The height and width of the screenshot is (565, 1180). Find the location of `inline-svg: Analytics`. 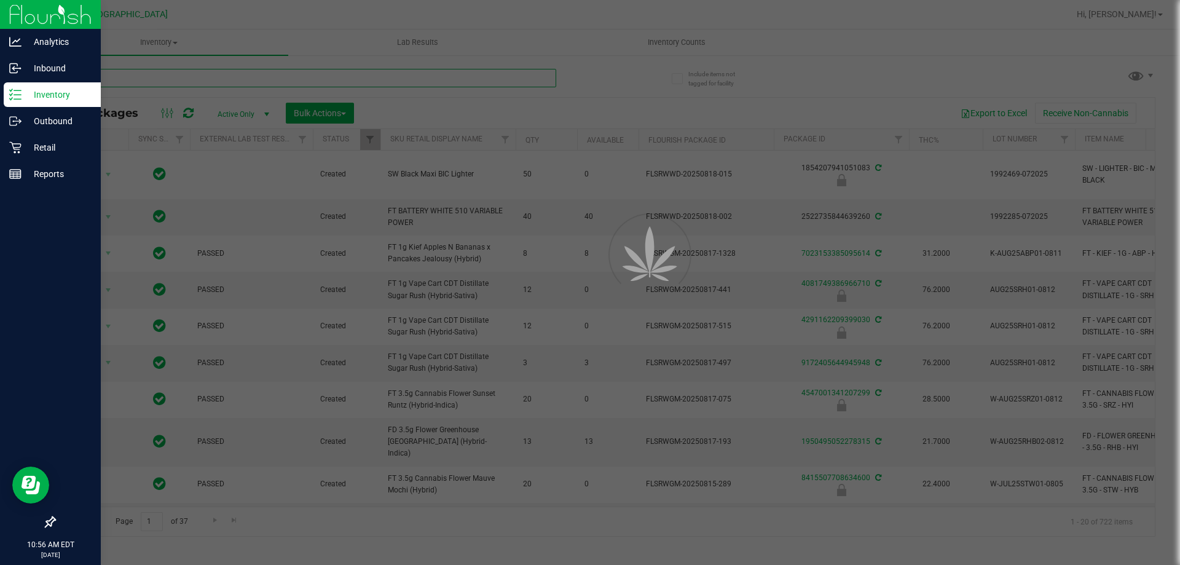

inline-svg: Analytics is located at coordinates (15, 42).